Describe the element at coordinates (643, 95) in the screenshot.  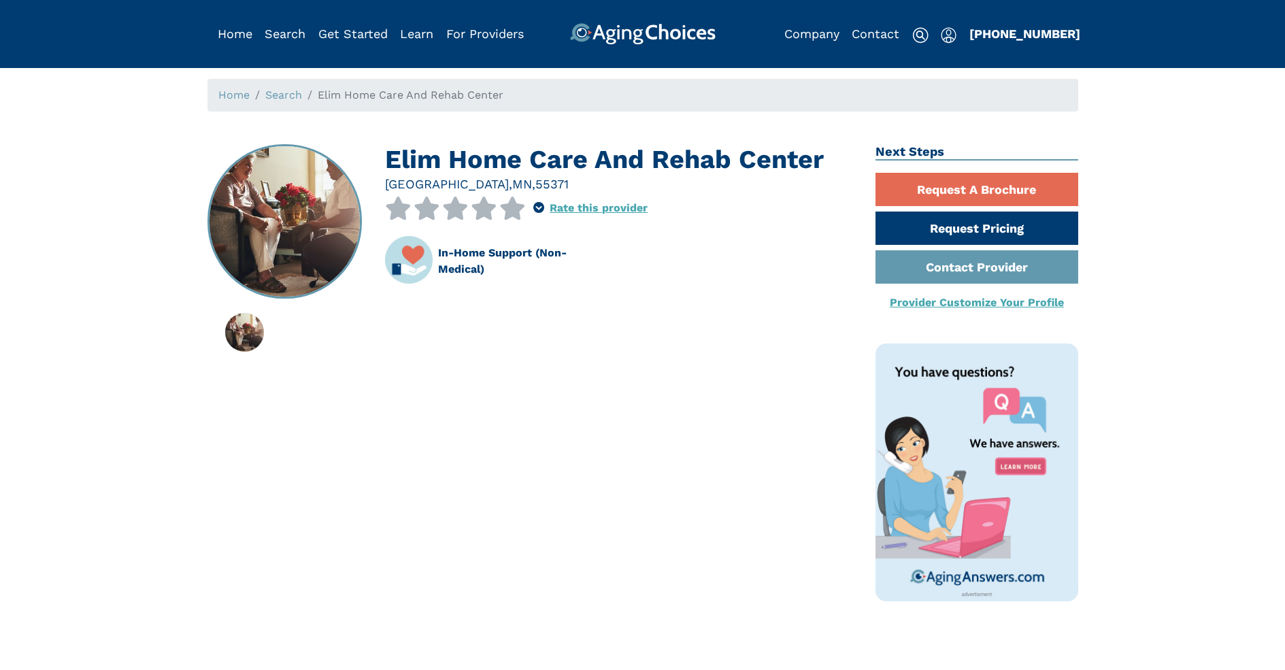
I see `nav: breadcrumb` at that location.